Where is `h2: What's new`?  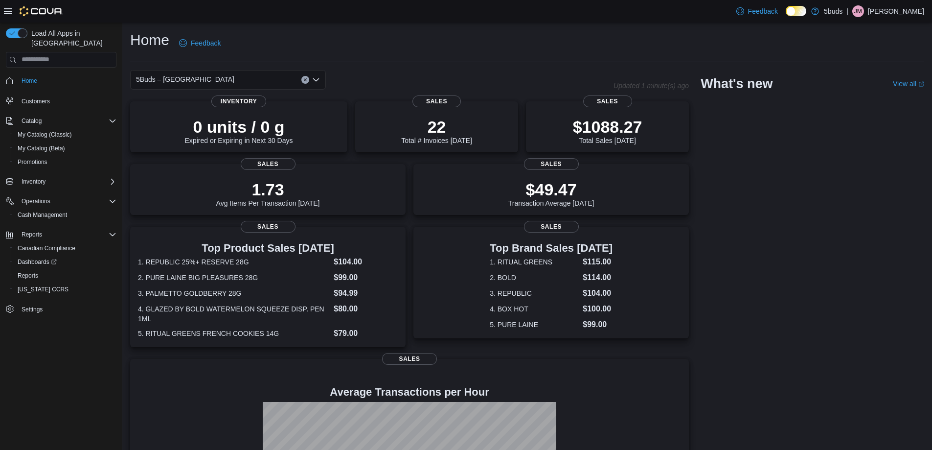 h2: What's new is located at coordinates (736, 84).